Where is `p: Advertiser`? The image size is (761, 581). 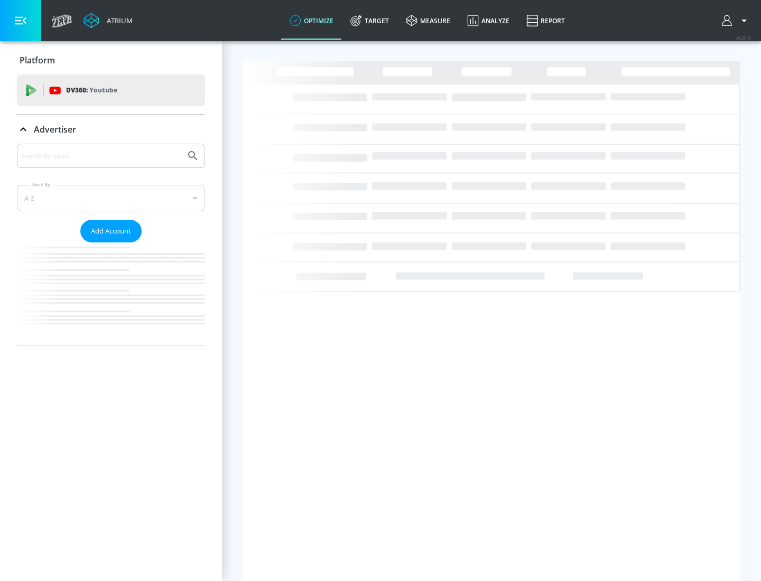
p: Advertiser is located at coordinates (55, 130).